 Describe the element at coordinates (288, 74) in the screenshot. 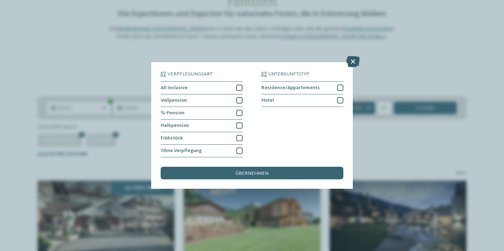

I see `span: Unterkunftstyp` at that location.